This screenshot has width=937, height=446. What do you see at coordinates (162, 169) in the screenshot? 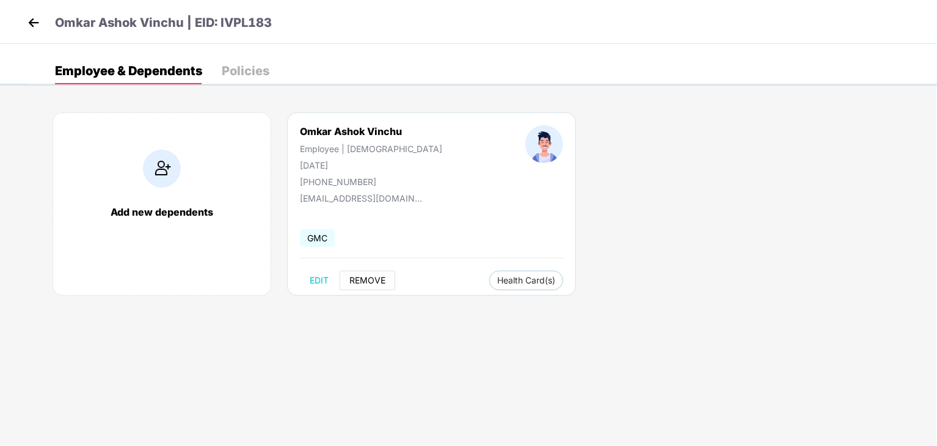
I see `img: addIcon` at bounding box center [162, 169].